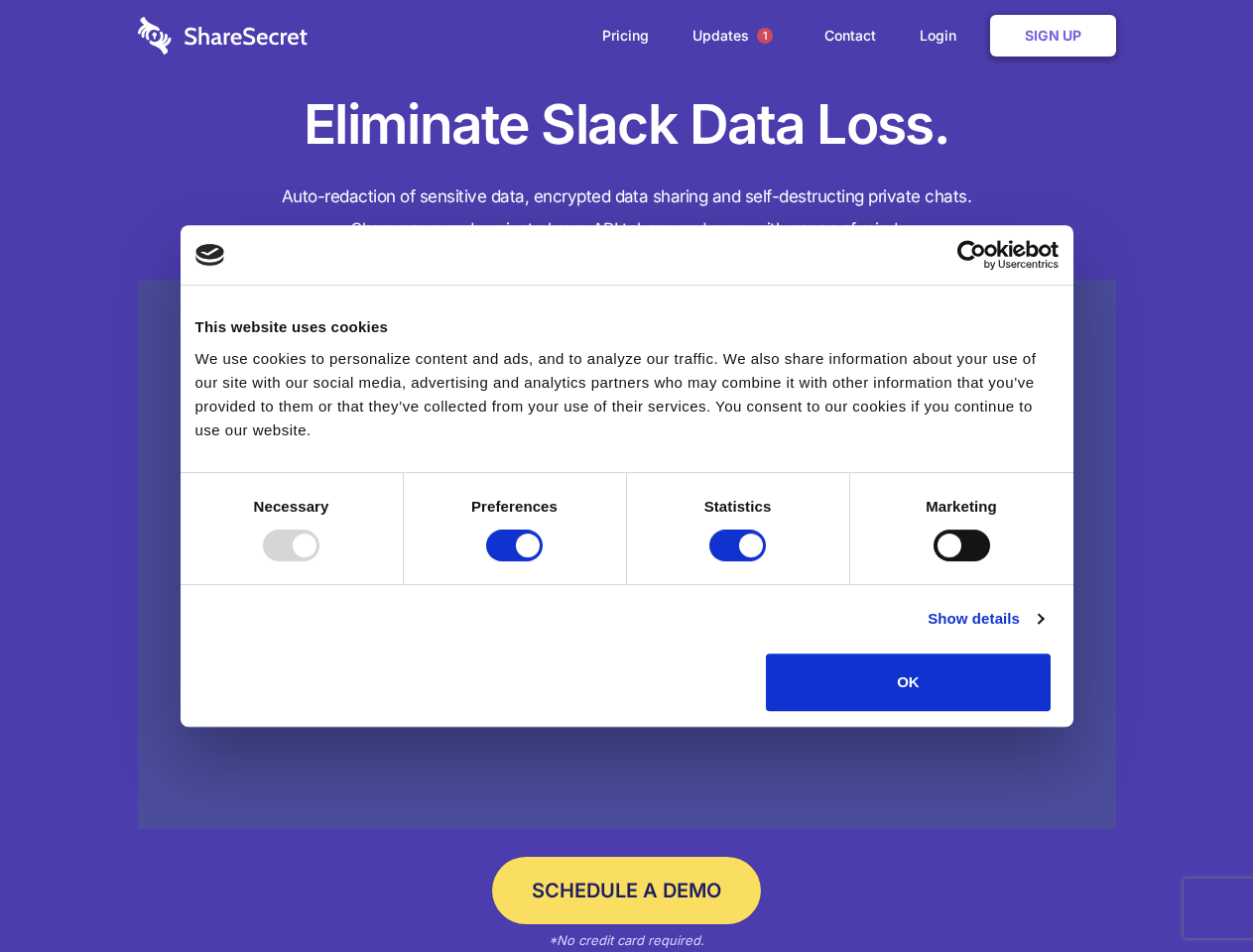 The height and width of the screenshot is (952, 1253). What do you see at coordinates (222, 36) in the screenshot?
I see `img: logo-wordmark-white-trans-d4663122ce5f474addd5e946df7df03e33cb6a1c49d2221995e7729f52c070b2.svg` at bounding box center [222, 36].